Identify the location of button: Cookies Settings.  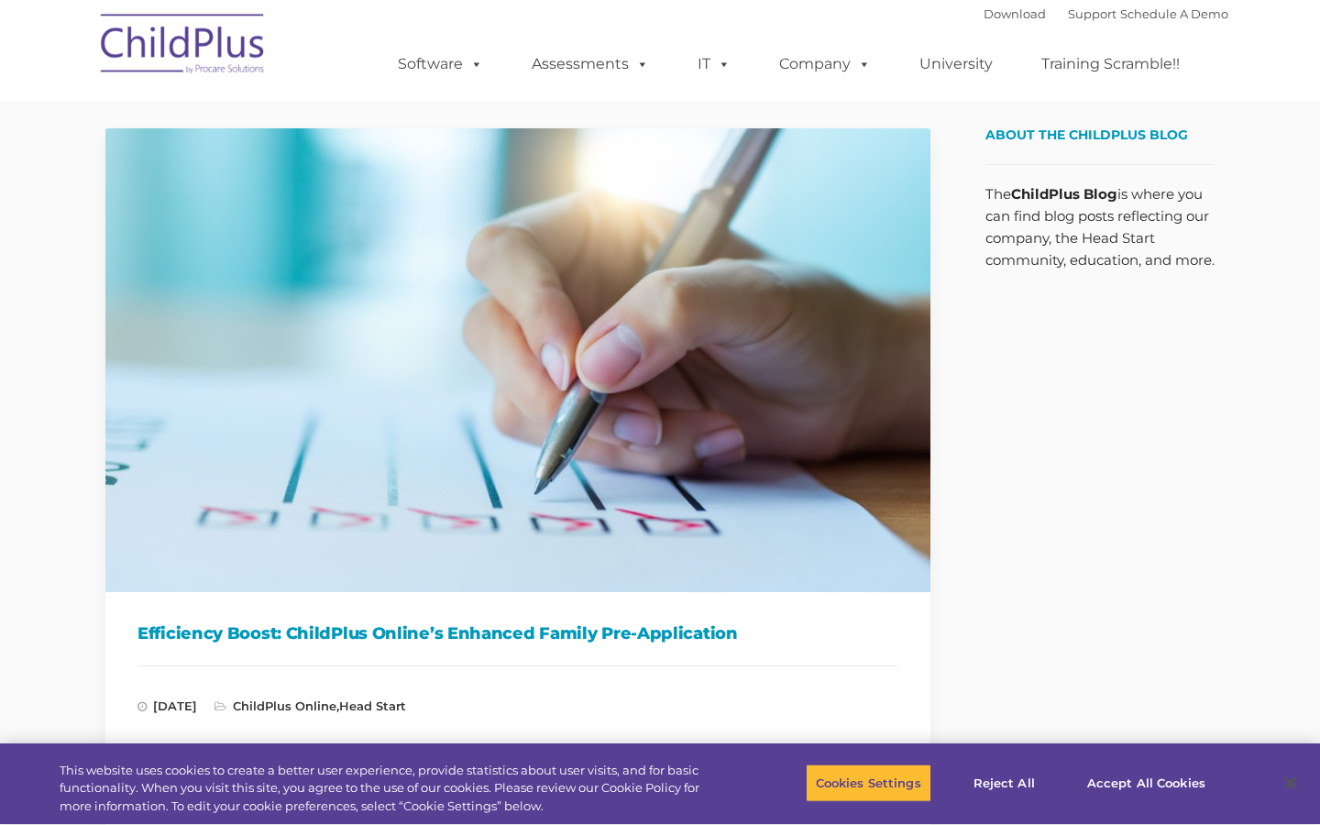
(868, 783).